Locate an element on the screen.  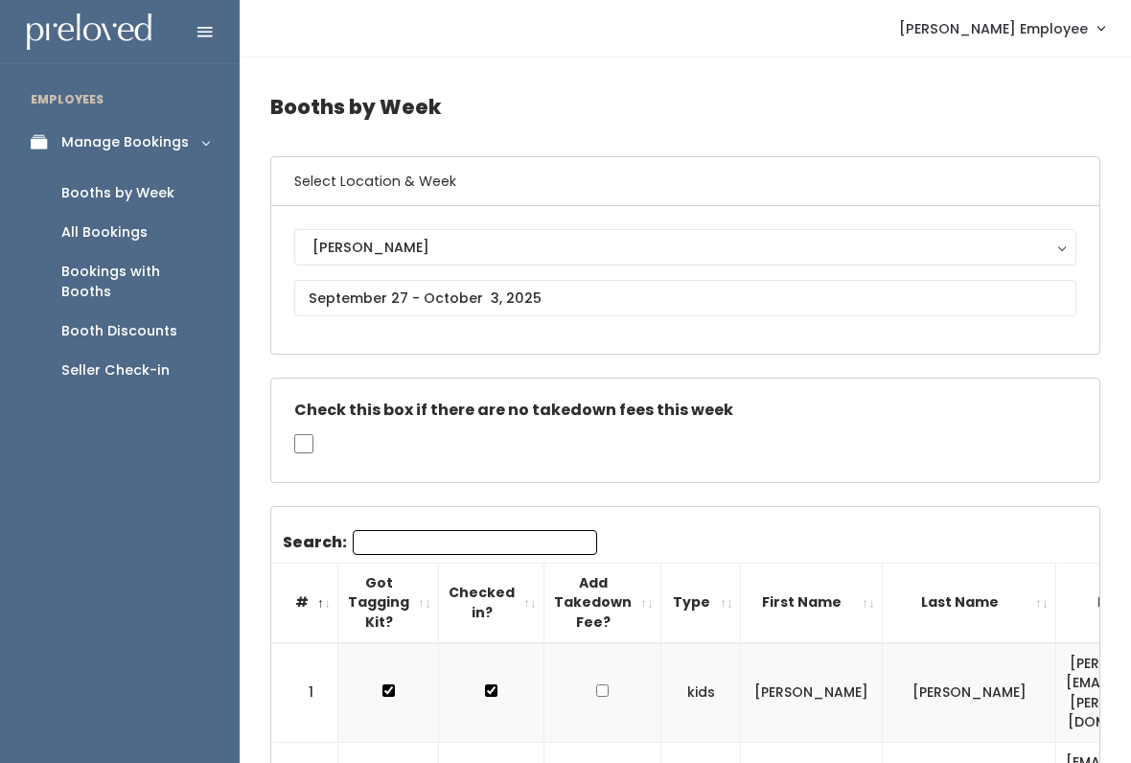
th: Checked in?: activate to sort column ascending is located at coordinates (492, 602).